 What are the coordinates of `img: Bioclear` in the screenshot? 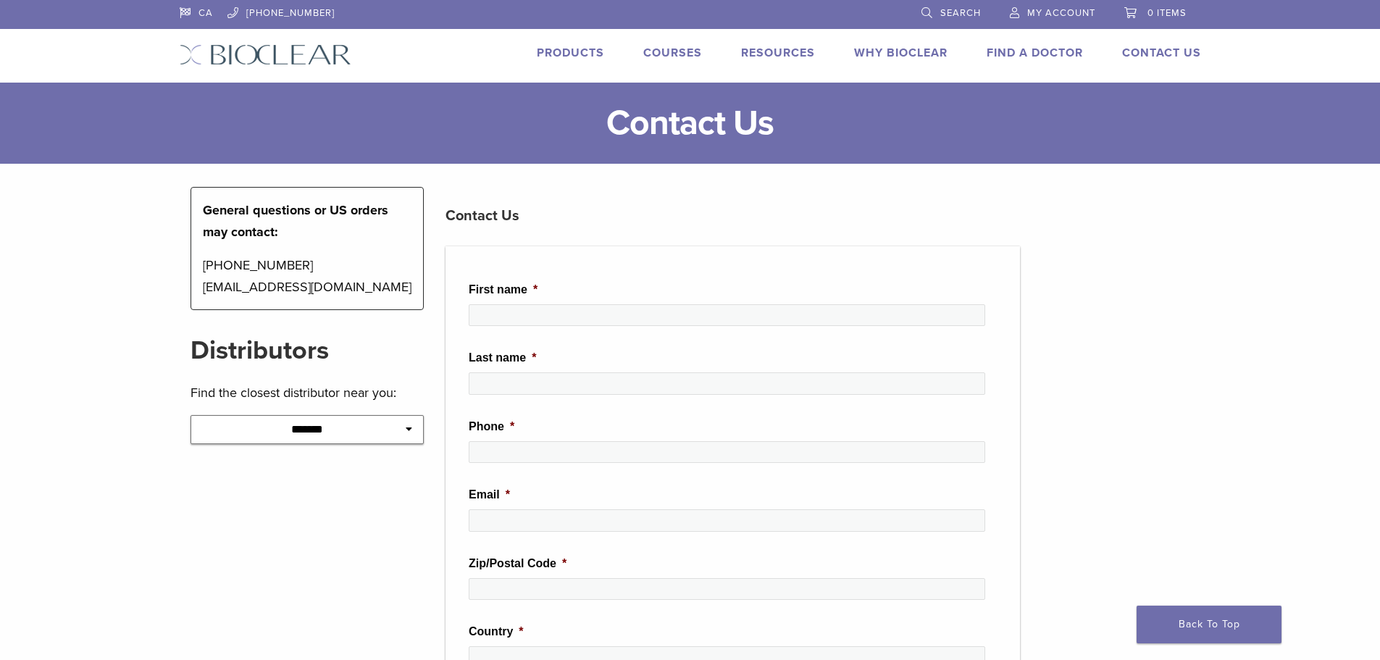 It's located at (265, 54).